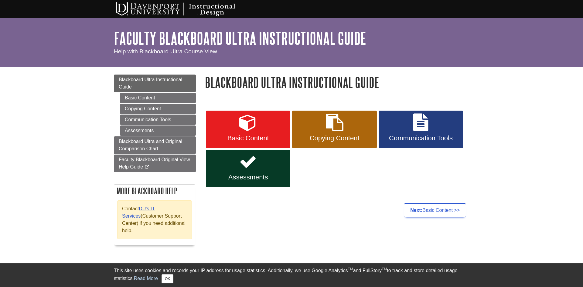 The width and height of the screenshot is (583, 287). Describe the element at coordinates (155, 164) in the screenshot. I see `a: Faculty Blackboard Original View Help Guide` at that location.